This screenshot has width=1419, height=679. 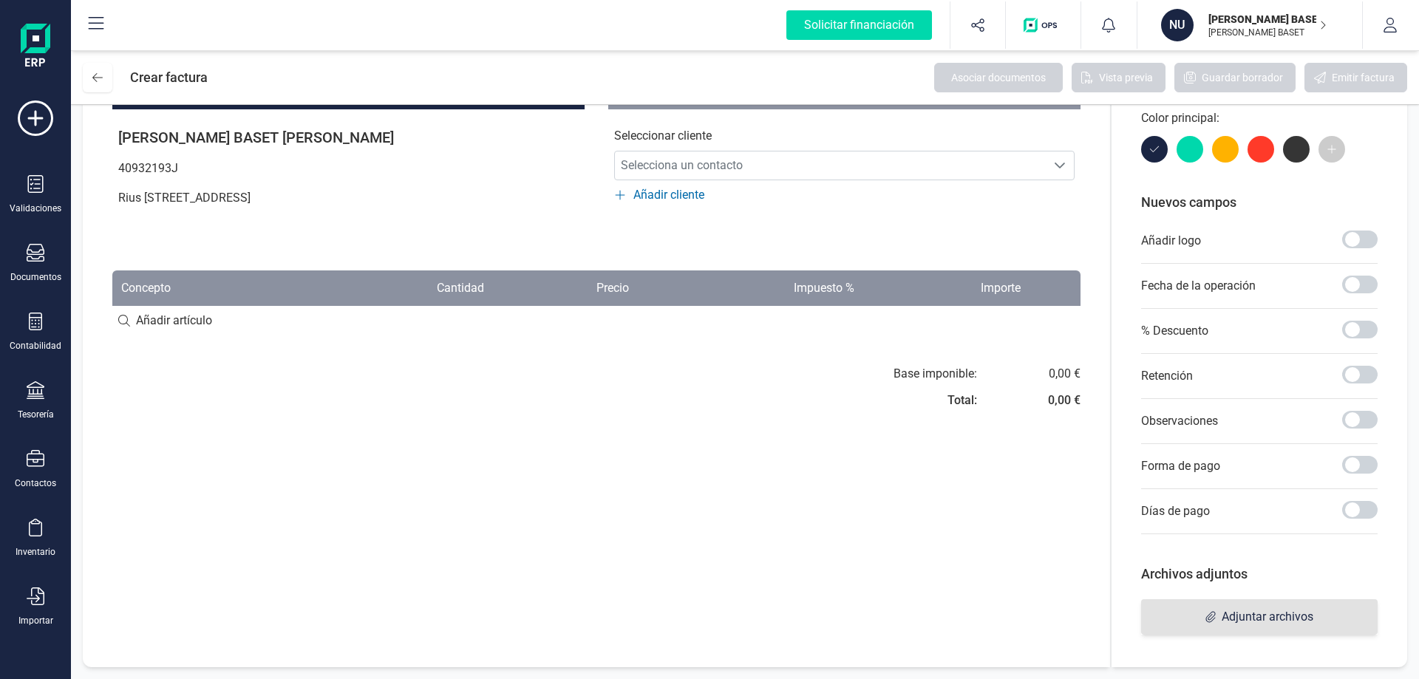 What do you see at coordinates (1180, 466) in the screenshot?
I see `p: Forma de pago` at bounding box center [1180, 466].